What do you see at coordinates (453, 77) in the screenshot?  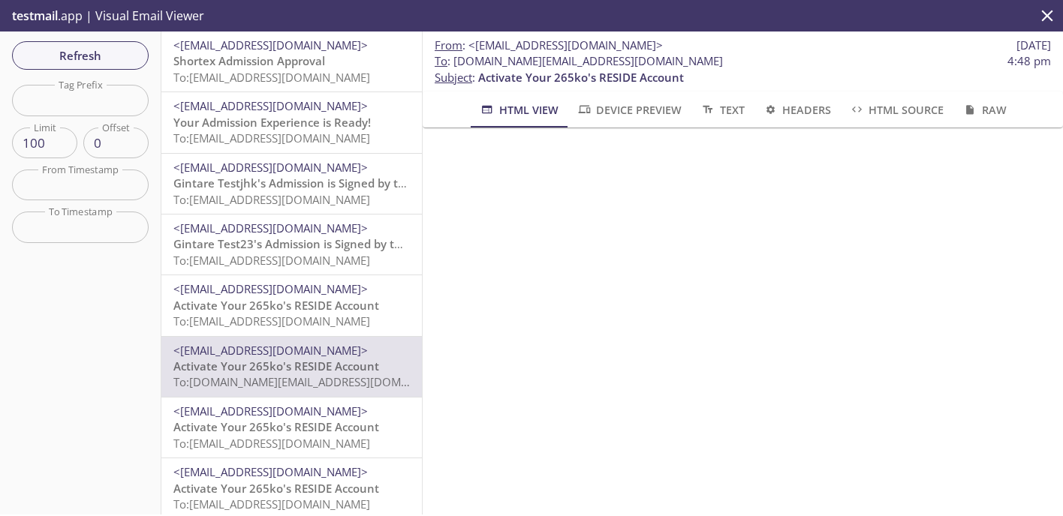 I see `span: Subject` at bounding box center [453, 77].